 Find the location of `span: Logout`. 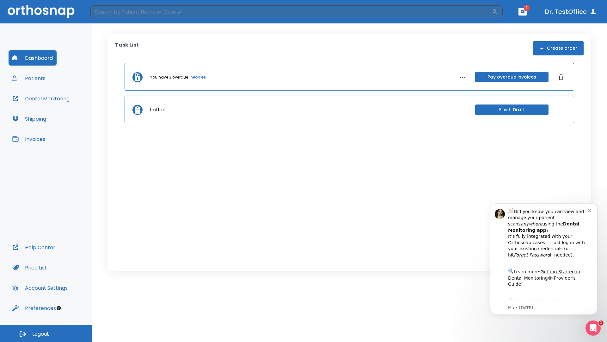

span: Logout is located at coordinates (40, 334).